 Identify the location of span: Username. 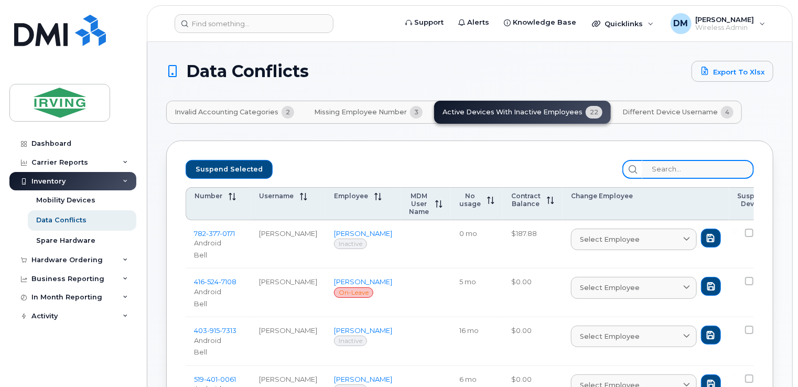
(276, 196).